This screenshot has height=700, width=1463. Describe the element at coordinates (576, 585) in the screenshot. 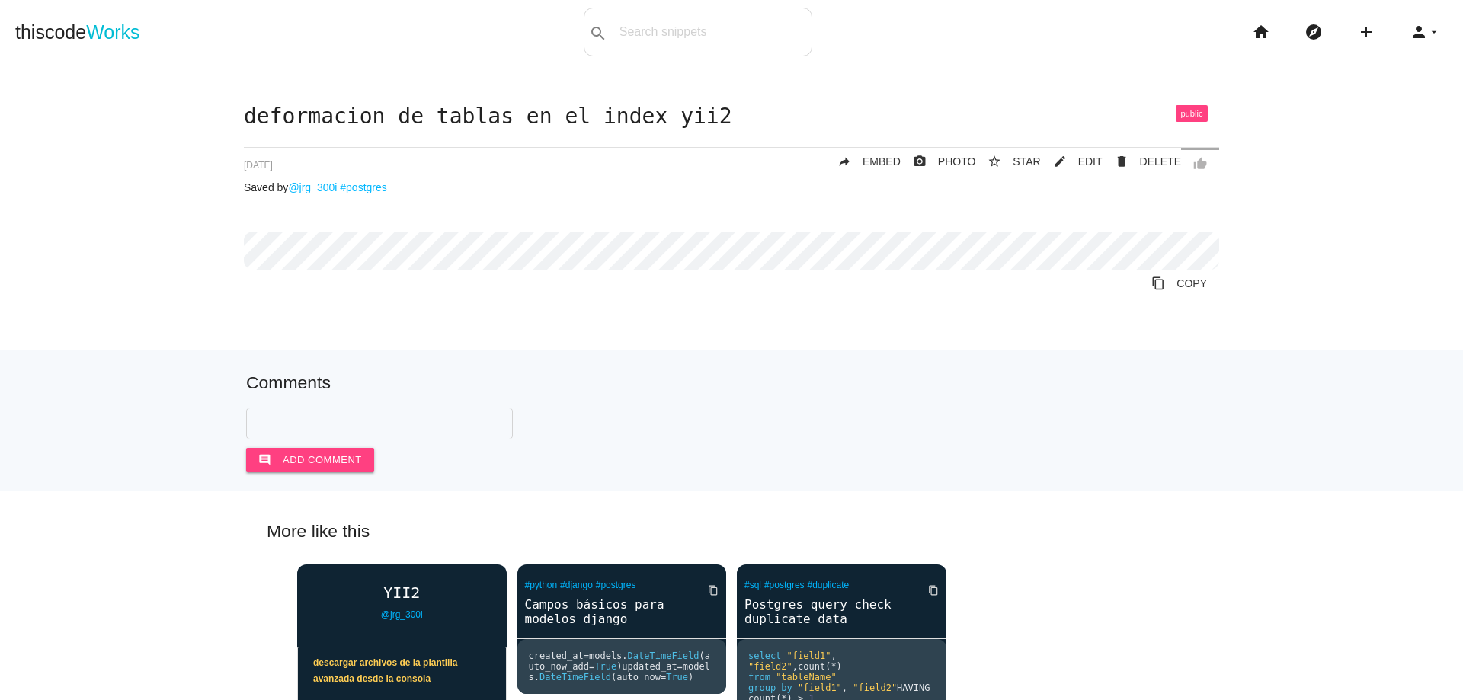

I see `a: #django` at that location.